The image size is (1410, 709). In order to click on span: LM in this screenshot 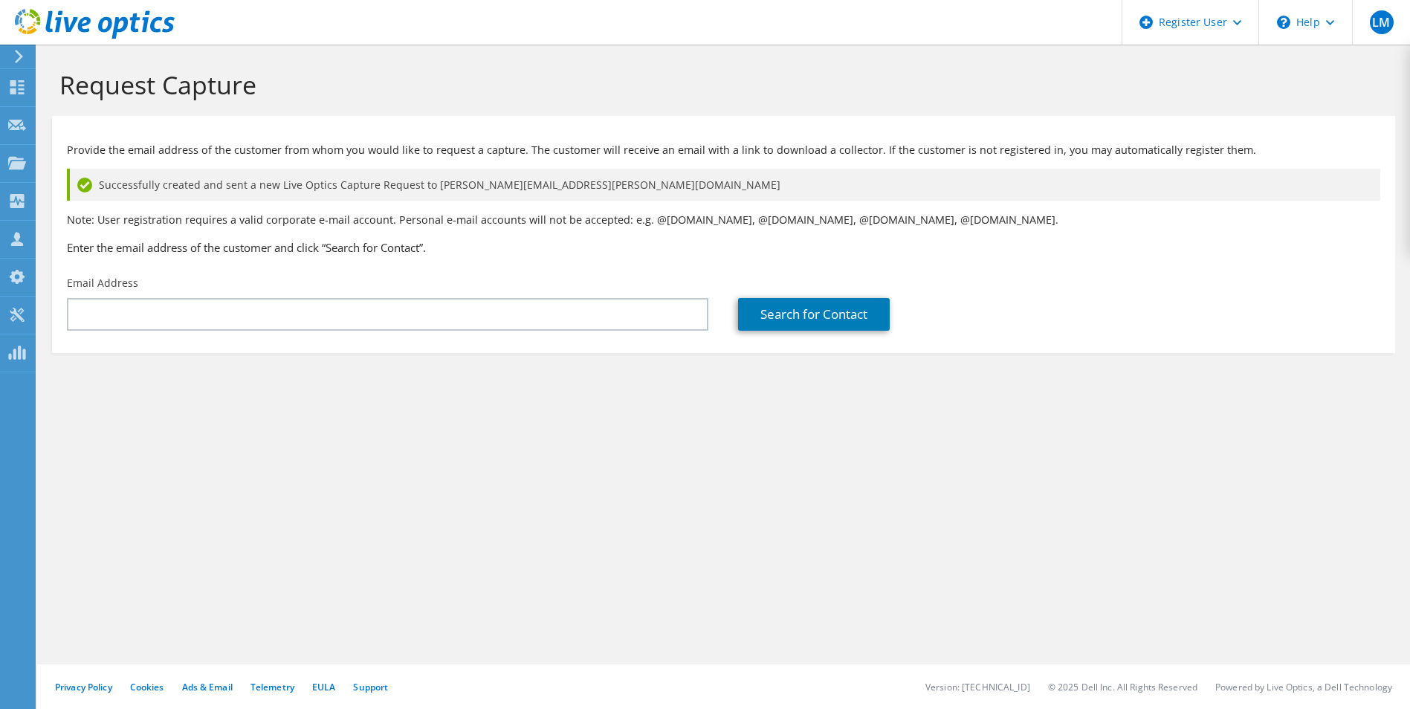, I will do `click(1382, 22)`.